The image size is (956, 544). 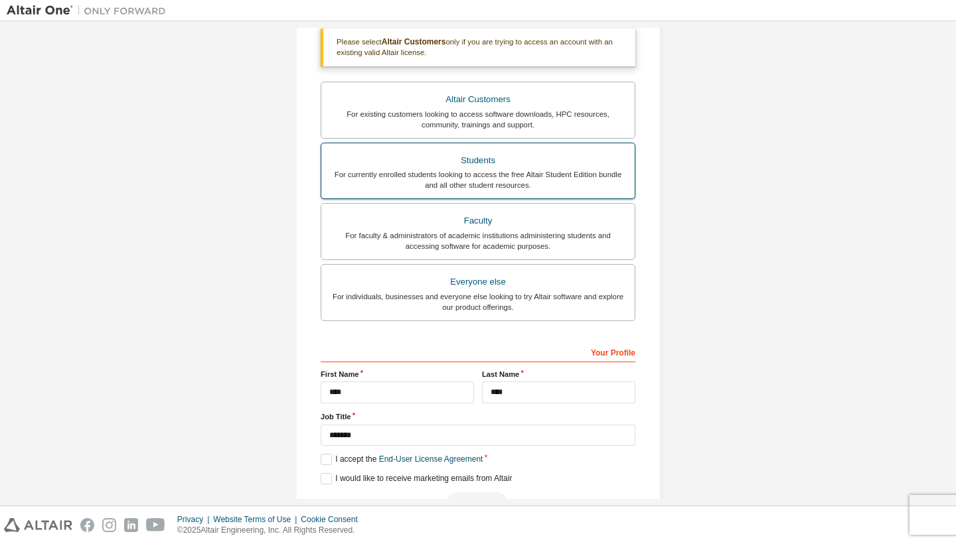 I want to click on img: instagram.svg, so click(x=109, y=525).